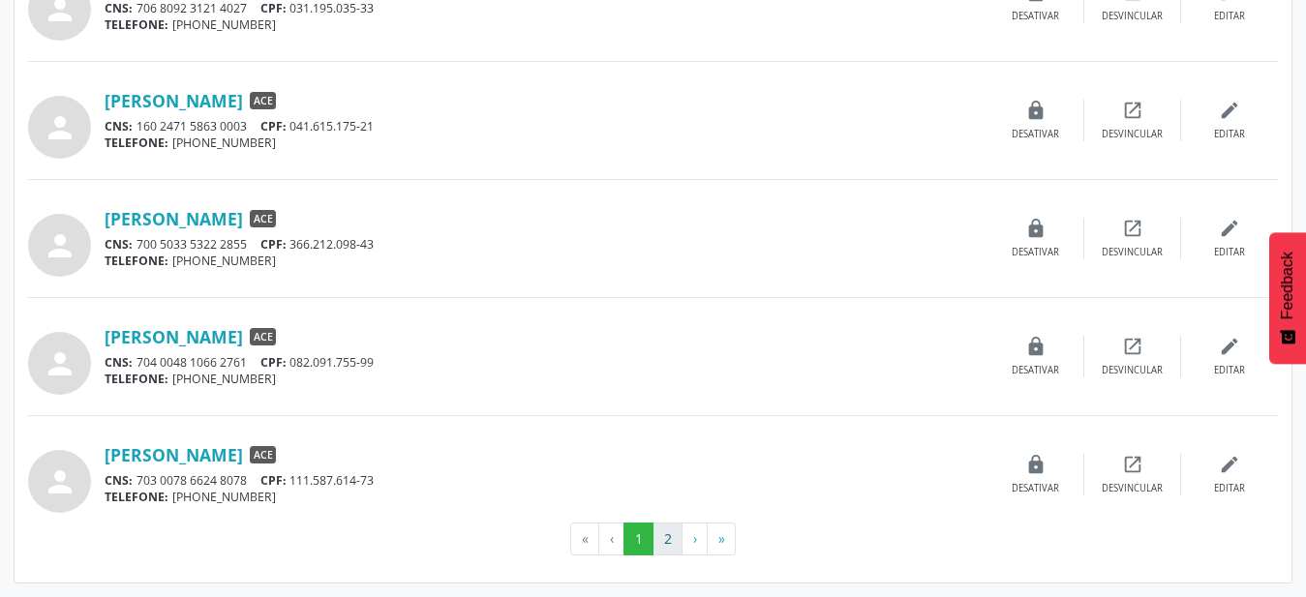  What do you see at coordinates (546, 126) in the screenshot?
I see `div: 160 2471 5863 0003 041.615.175-21` at bounding box center [546, 126].